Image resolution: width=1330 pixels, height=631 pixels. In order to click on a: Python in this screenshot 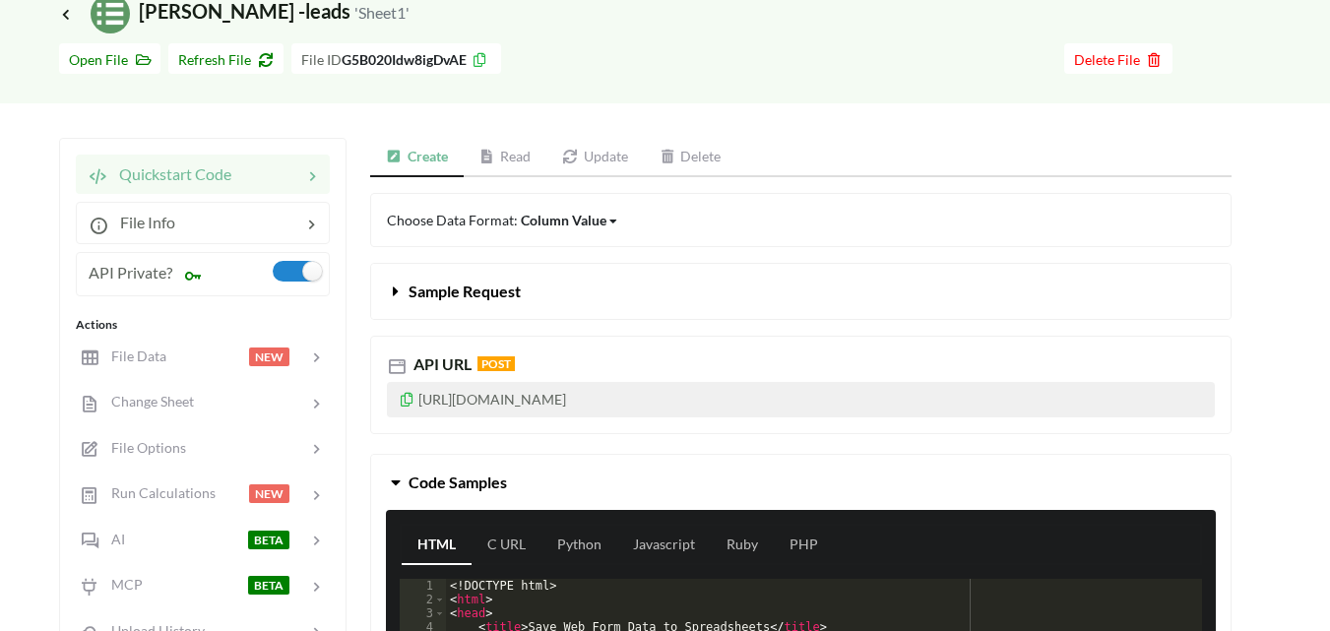, I will do `click(579, 545)`.